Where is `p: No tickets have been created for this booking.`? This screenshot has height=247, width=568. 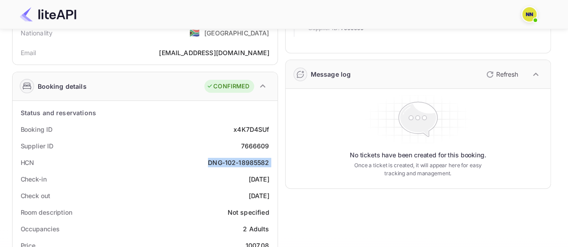
p: No tickets have been created for this booking. is located at coordinates (418, 155).